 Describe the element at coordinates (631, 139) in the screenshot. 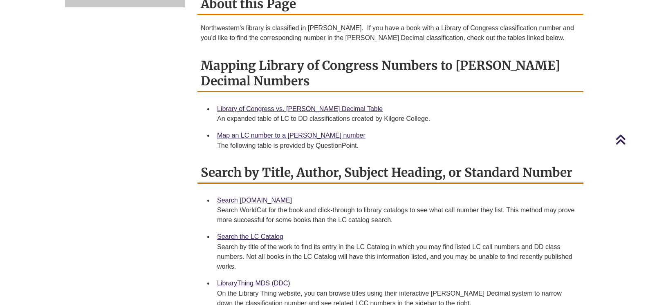

I see `a: Back to Top` at that location.